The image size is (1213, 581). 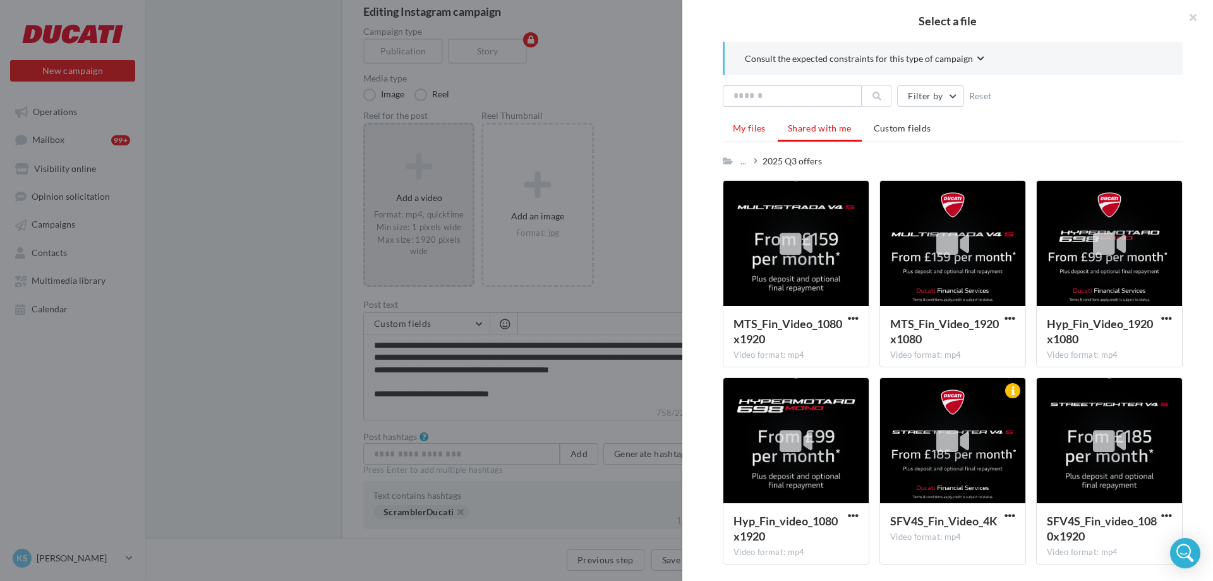 I want to click on div: Open Intercom Messenger, so click(x=1186, y=553).